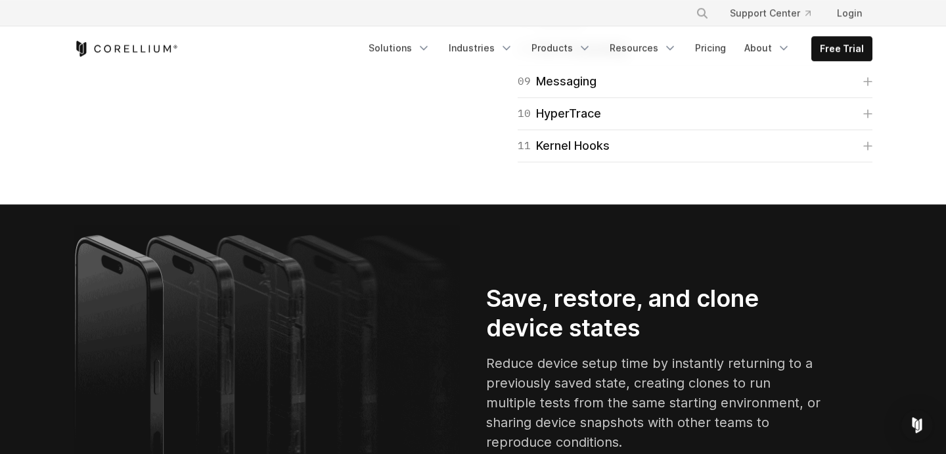 Image resolution: width=946 pixels, height=454 pixels. I want to click on a: Resources, so click(643, 48).